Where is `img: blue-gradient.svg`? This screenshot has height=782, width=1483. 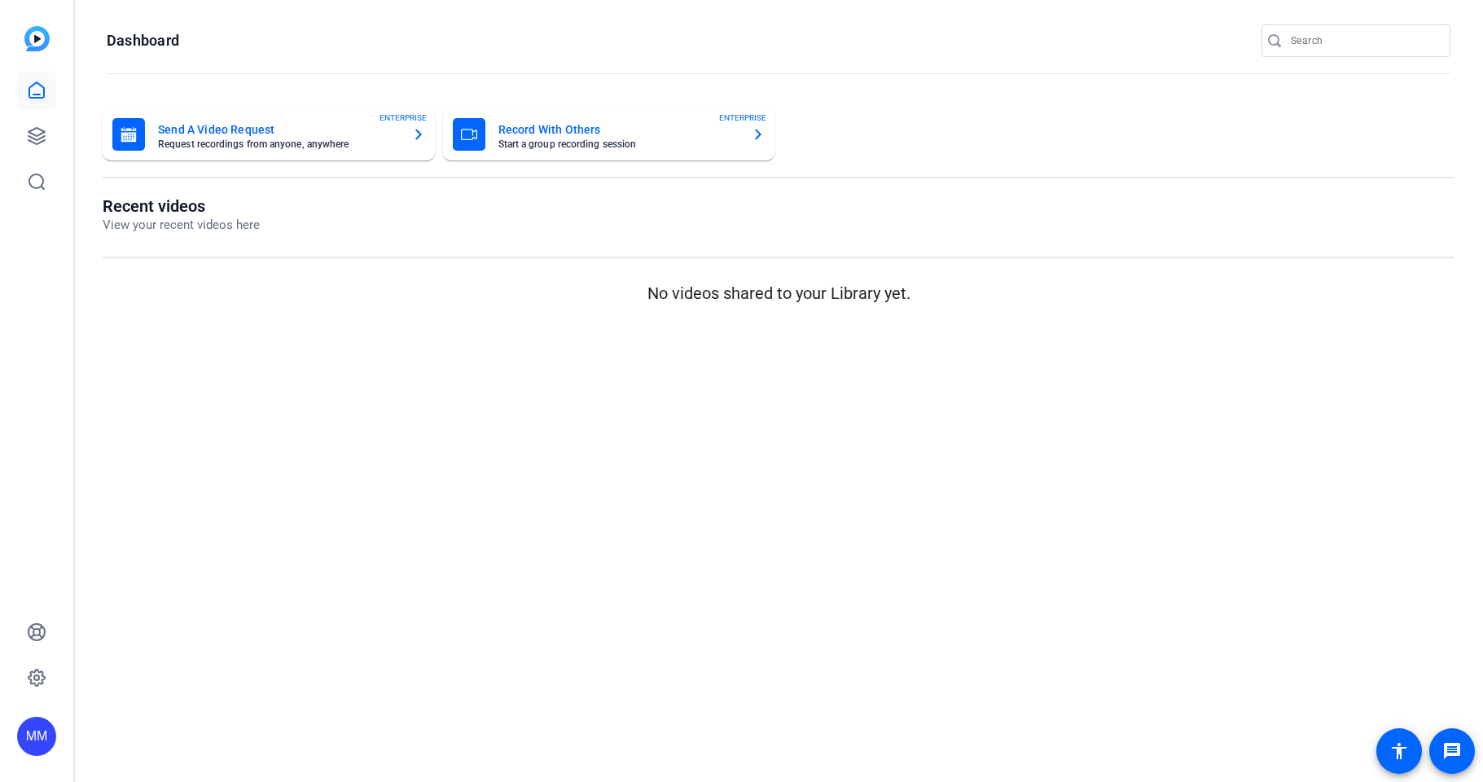 img: blue-gradient.svg is located at coordinates (37, 38).